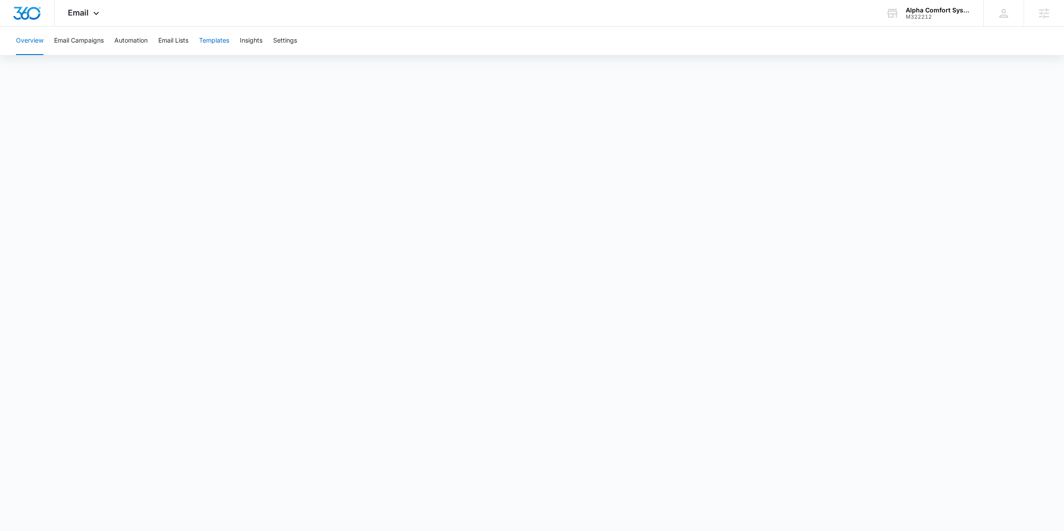 Image resolution: width=1064 pixels, height=531 pixels. I want to click on div: account name, so click(938, 10).